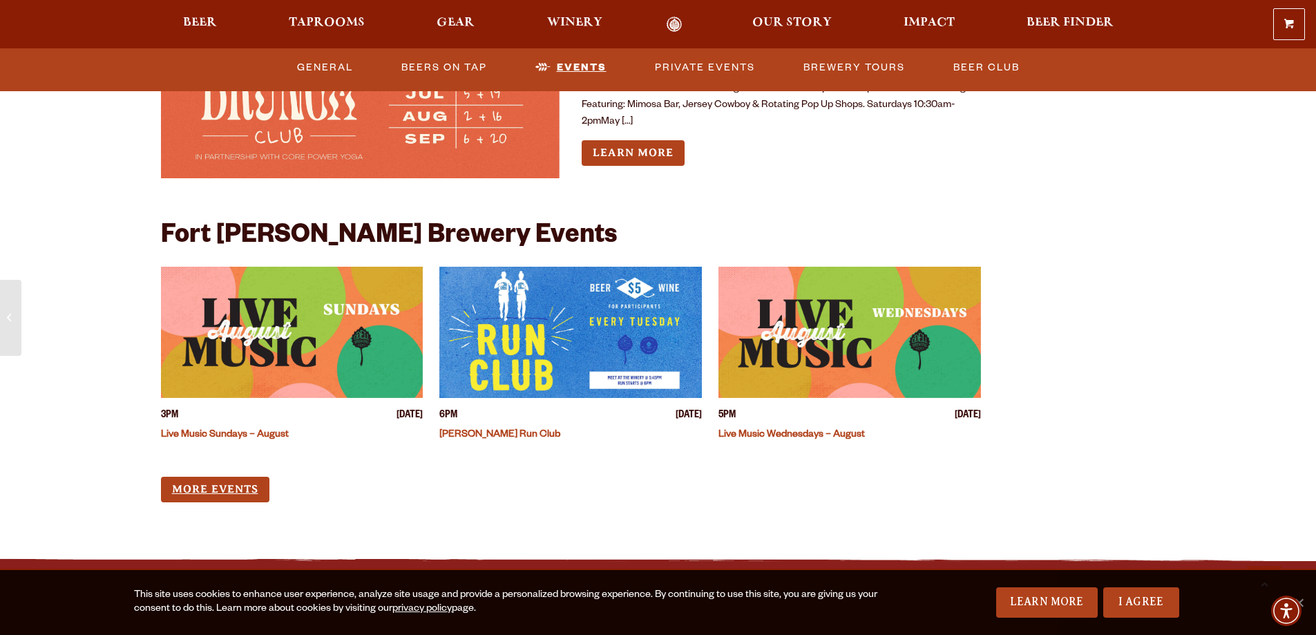 This screenshot has height=635, width=1316. What do you see at coordinates (792, 24) in the screenshot?
I see `a: Our Story` at bounding box center [792, 24].